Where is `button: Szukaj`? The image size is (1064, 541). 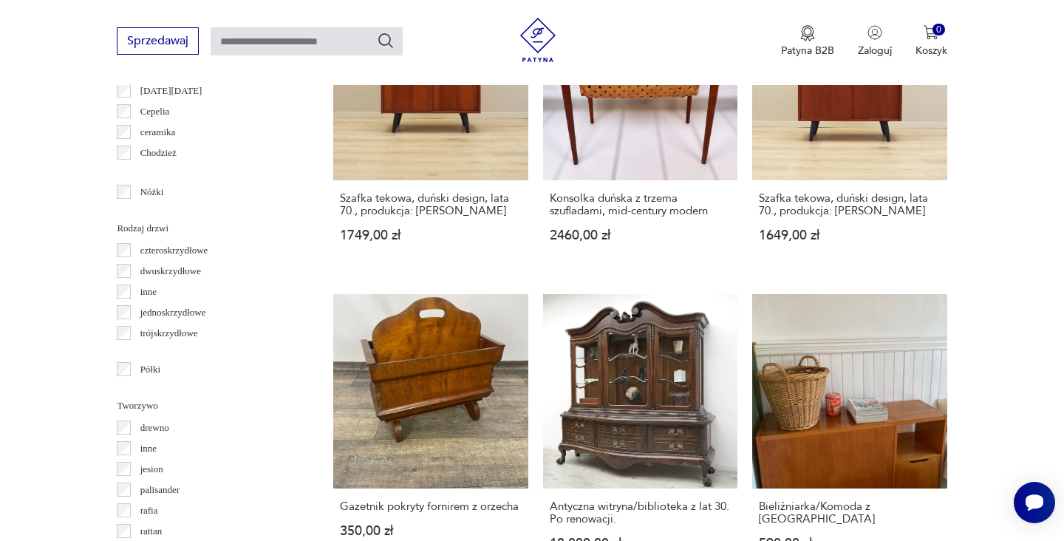
button: Szukaj is located at coordinates (386, 41).